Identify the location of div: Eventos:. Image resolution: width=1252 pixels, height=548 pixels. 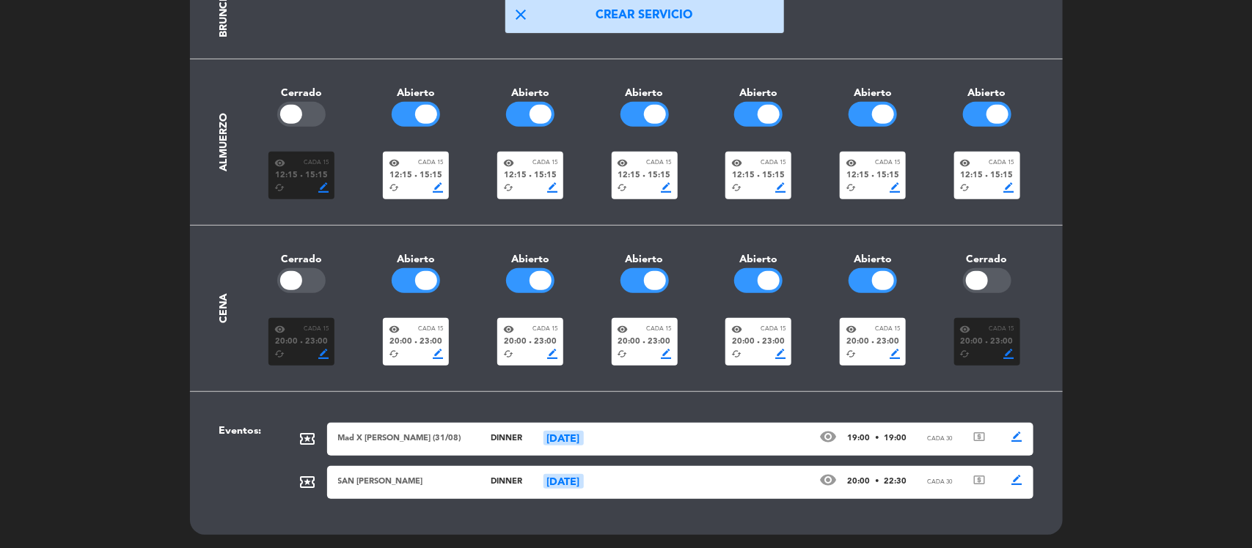
(243, 466).